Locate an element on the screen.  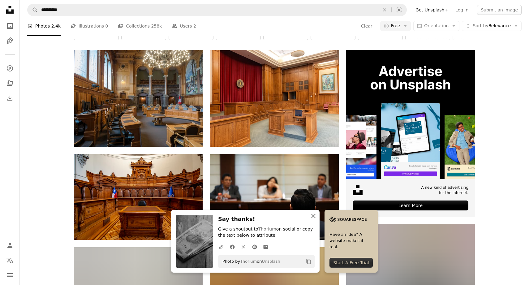
img: architectural photography of trial court interior view is located at coordinates (274, 98).